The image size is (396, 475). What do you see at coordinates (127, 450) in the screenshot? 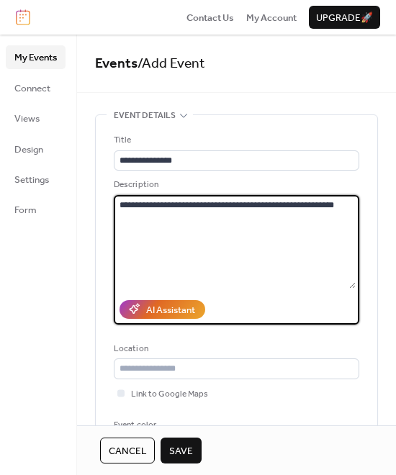
I see `a: Cancel` at bounding box center [127, 450].